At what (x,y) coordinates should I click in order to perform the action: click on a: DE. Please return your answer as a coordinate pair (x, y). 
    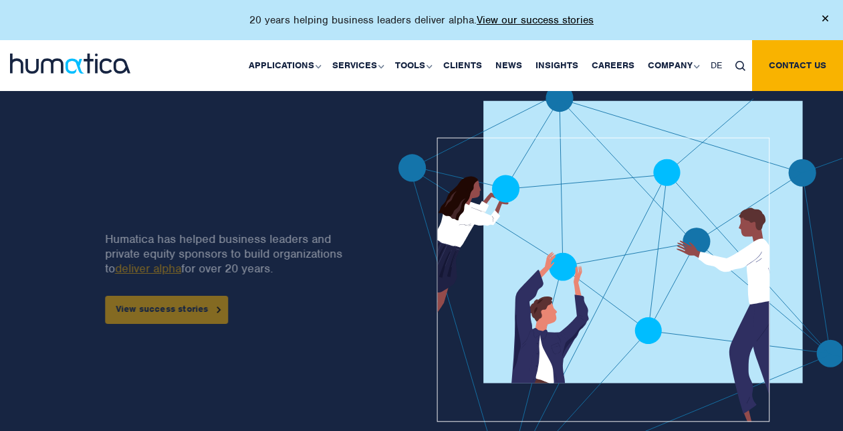
    Looking at the image, I should click on (716, 66).